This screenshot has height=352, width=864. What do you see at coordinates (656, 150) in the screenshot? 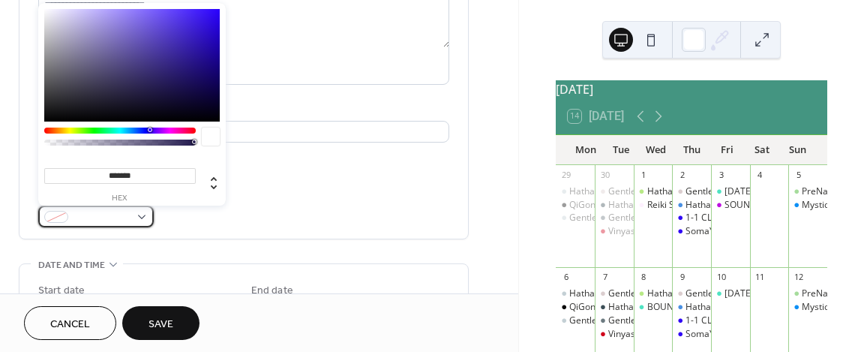
I see `div: Wed` at bounding box center [656, 150].